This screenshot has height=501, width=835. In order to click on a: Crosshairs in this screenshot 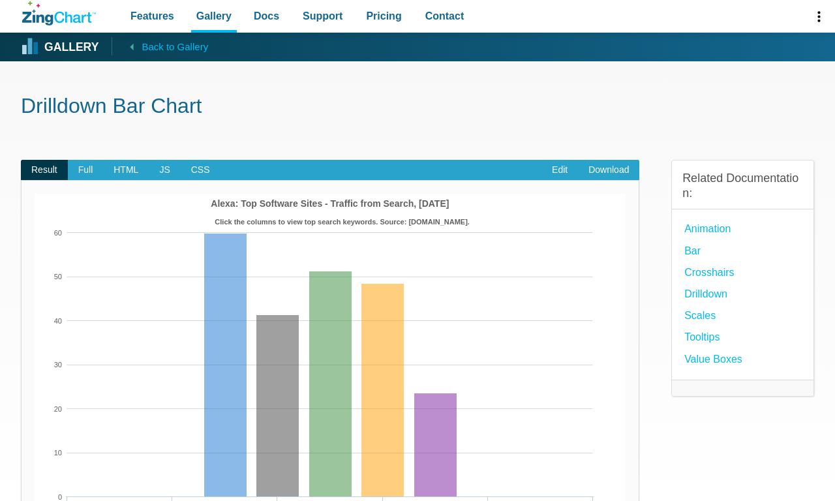, I will do `click(709, 272)`.